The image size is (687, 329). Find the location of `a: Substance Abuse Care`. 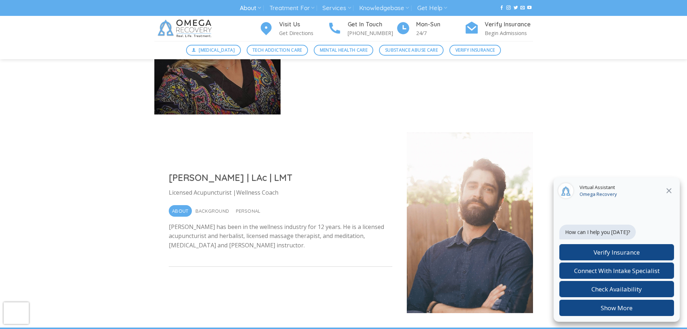

a: Substance Abuse Care is located at coordinates (411, 50).